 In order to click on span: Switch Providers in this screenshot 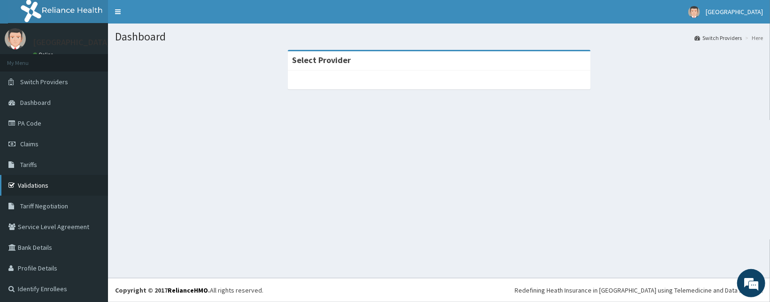, I will do `click(44, 82)`.